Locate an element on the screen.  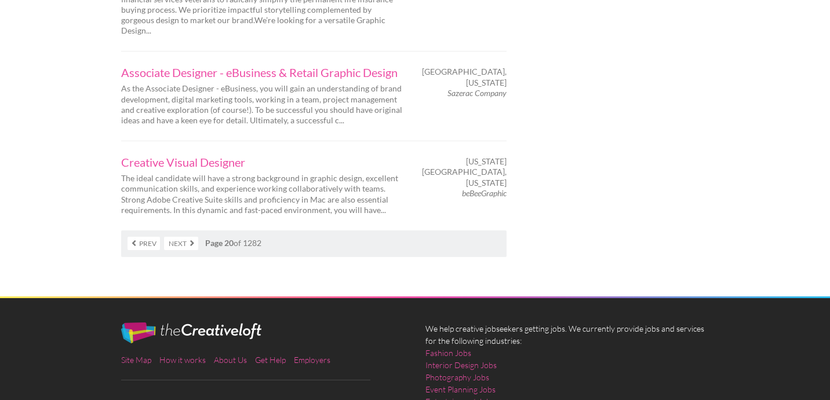
a: Site Map is located at coordinates (136, 360).